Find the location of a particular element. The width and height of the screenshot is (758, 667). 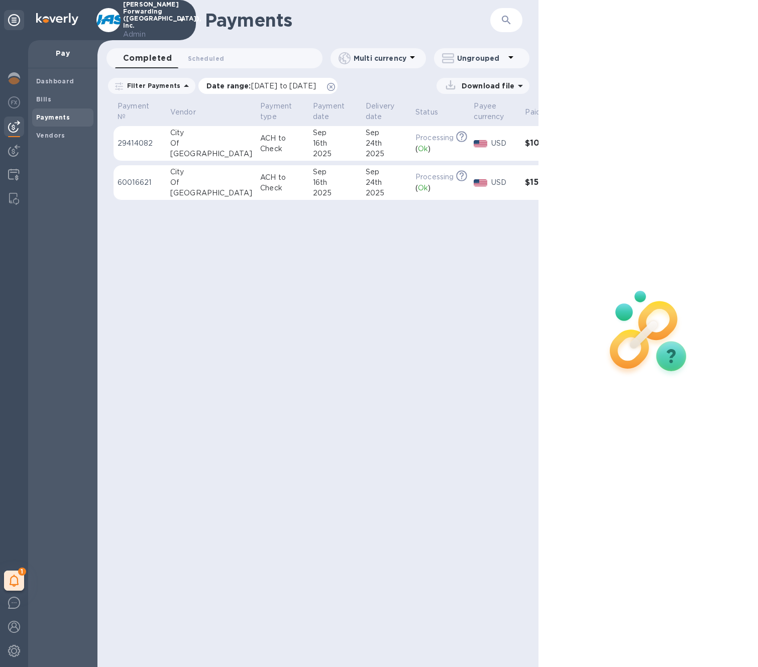

span: Scheduled is located at coordinates (206, 58).